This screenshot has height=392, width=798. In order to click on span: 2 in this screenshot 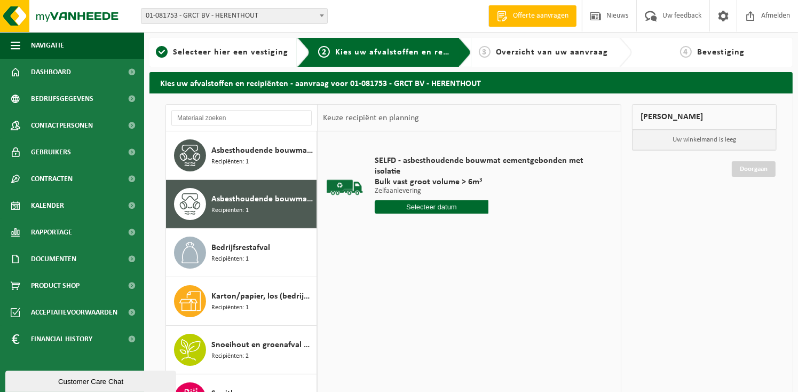, I will do `click(324, 52)`.